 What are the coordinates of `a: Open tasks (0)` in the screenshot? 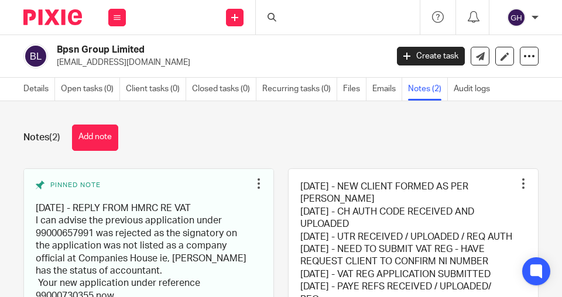 It's located at (90, 89).